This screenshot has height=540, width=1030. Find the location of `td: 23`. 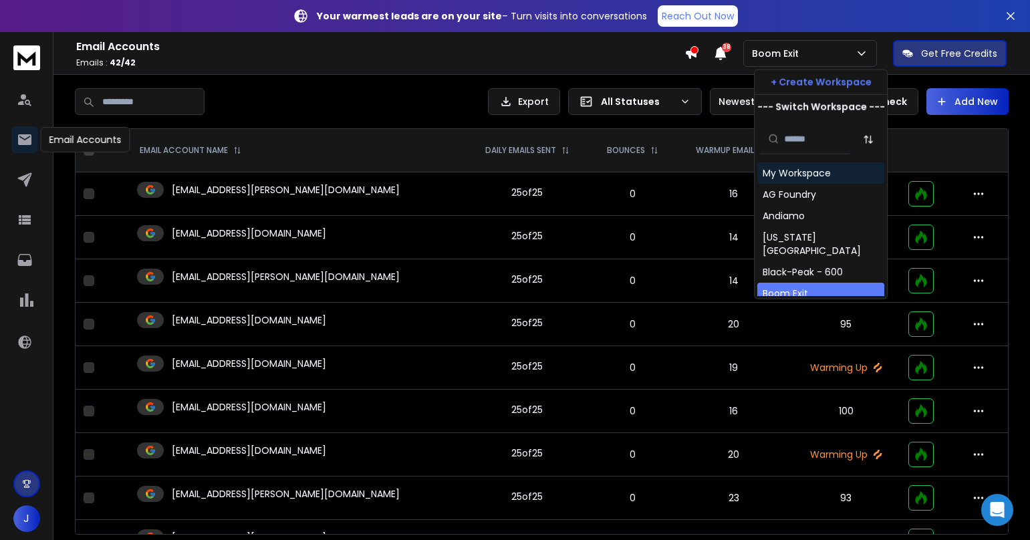

td: 23 is located at coordinates (734, 498).